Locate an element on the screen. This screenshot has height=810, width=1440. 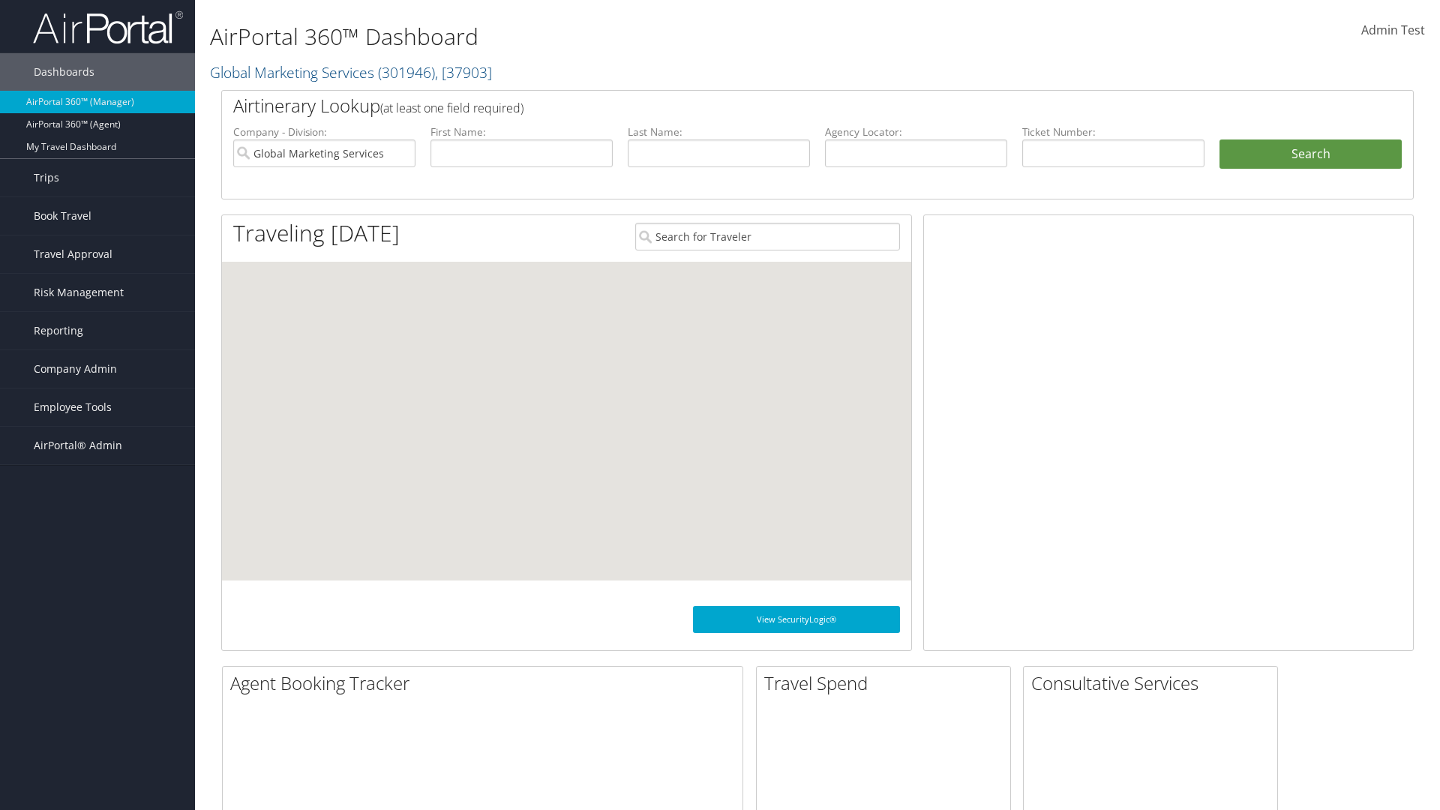
span: Book Travel is located at coordinates (62, 216).